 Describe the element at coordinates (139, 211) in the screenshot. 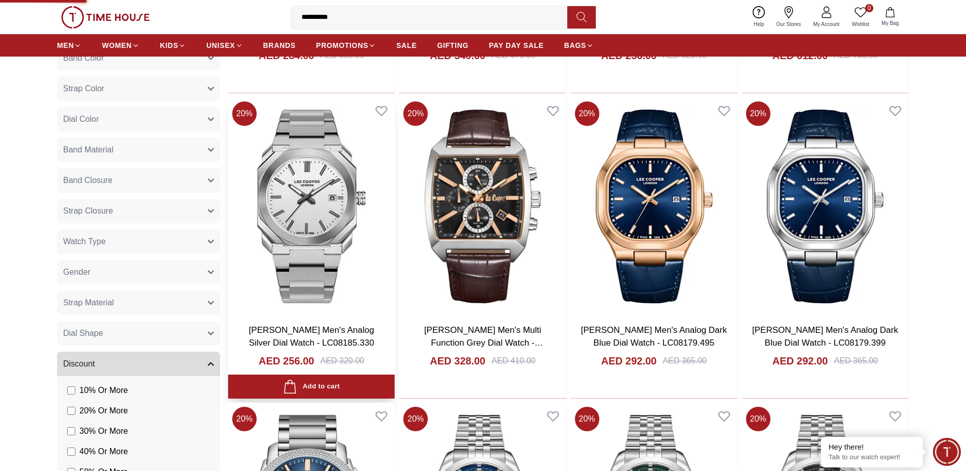

I see `button: Strap Closure` at that location.